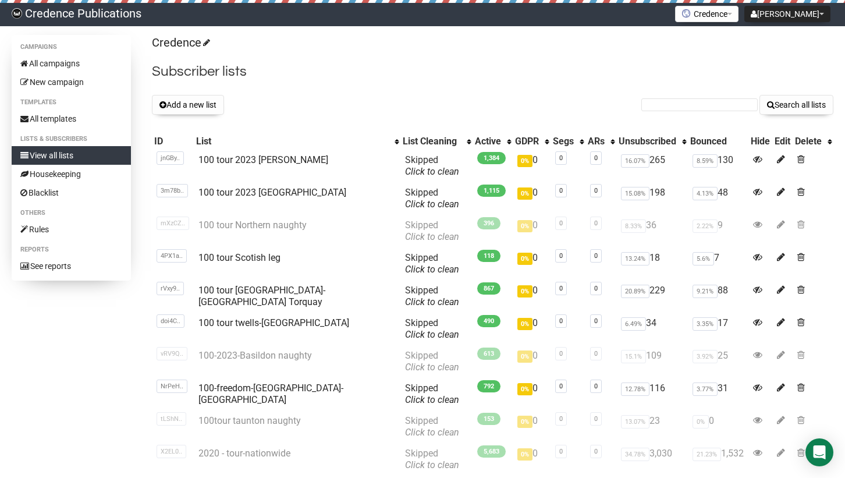 This screenshot has width=845, height=478. I want to click on div: Segs, so click(563, 141).